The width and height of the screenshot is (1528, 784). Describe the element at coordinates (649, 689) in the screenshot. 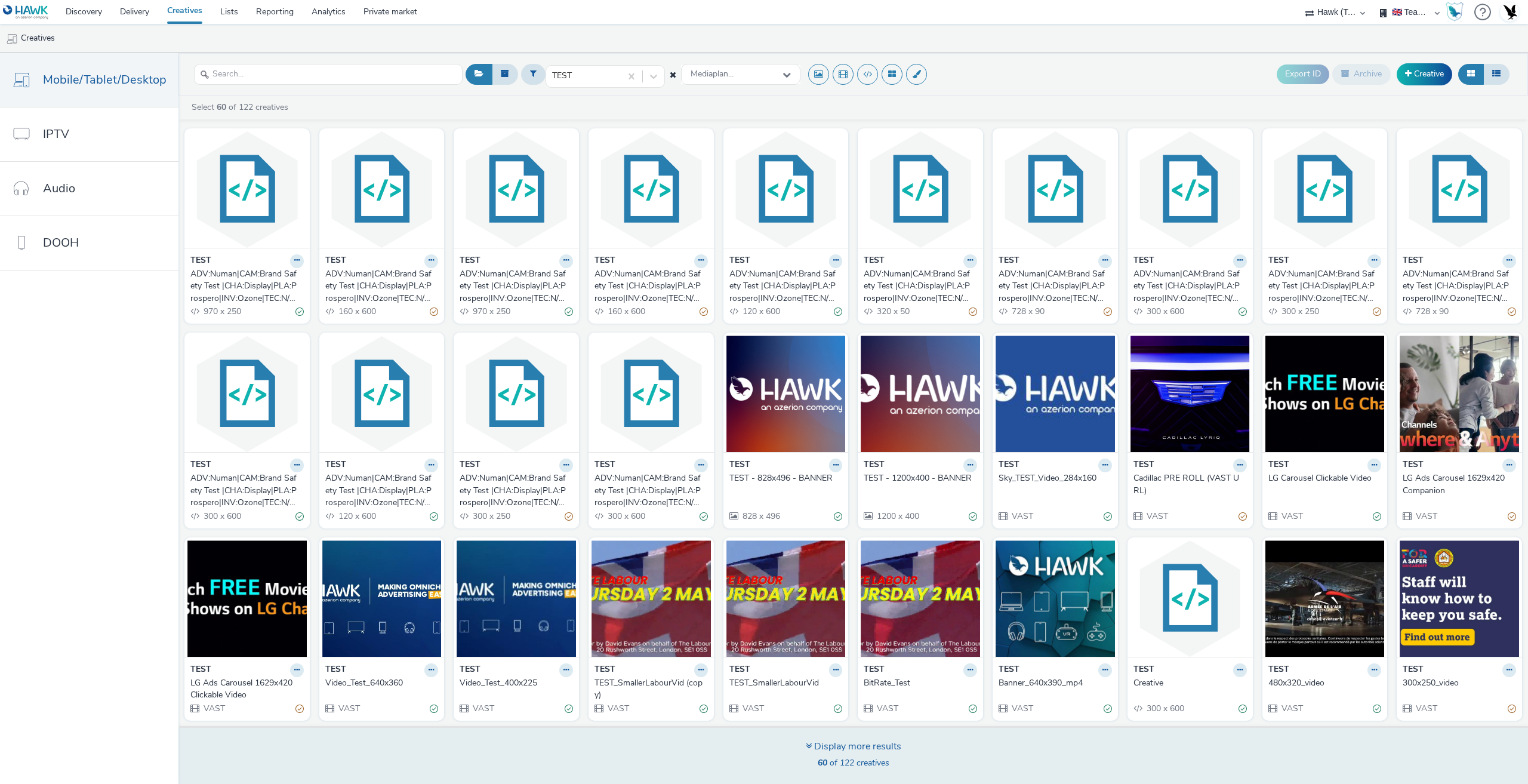

I see `div: TEST_SmallerLabourVid (copy)` at that location.